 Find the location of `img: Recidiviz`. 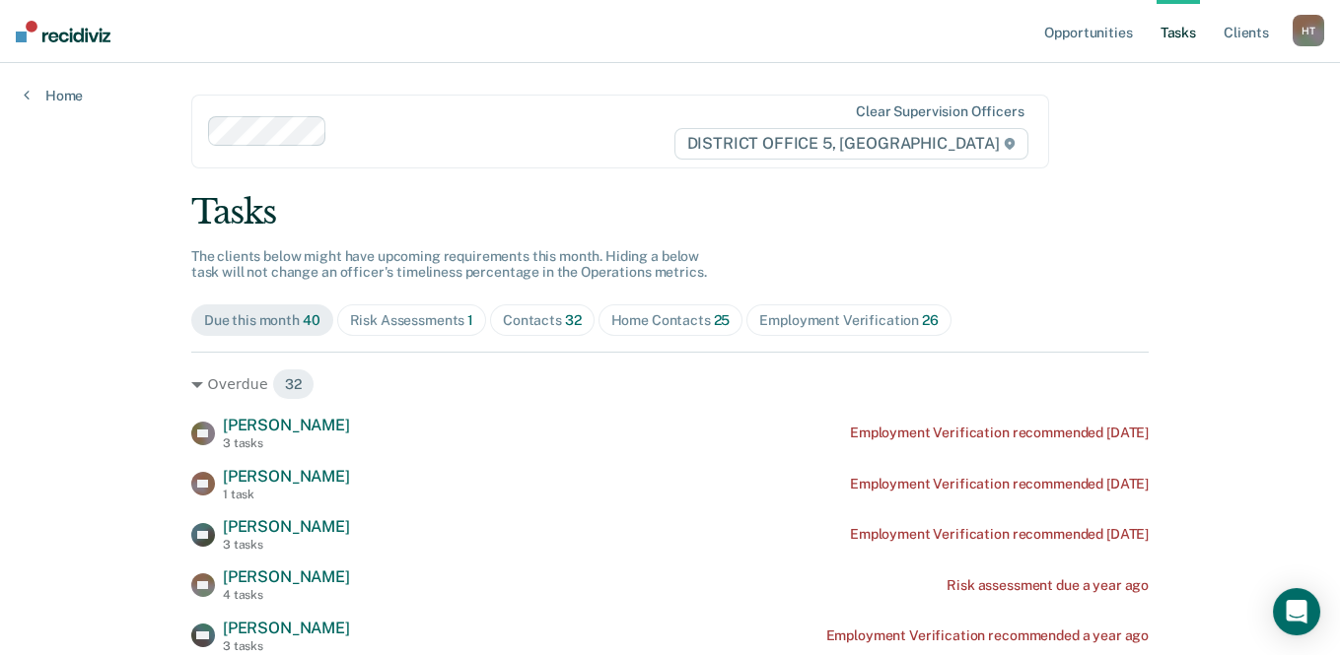

img: Recidiviz is located at coordinates (63, 32).